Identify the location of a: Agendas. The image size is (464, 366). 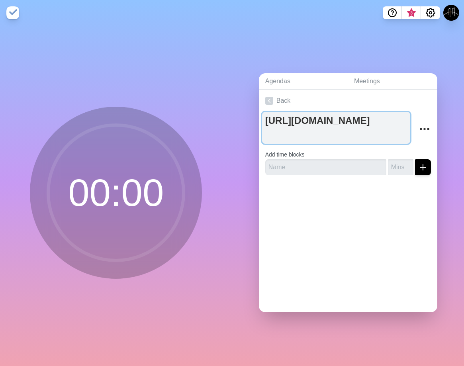
(303, 81).